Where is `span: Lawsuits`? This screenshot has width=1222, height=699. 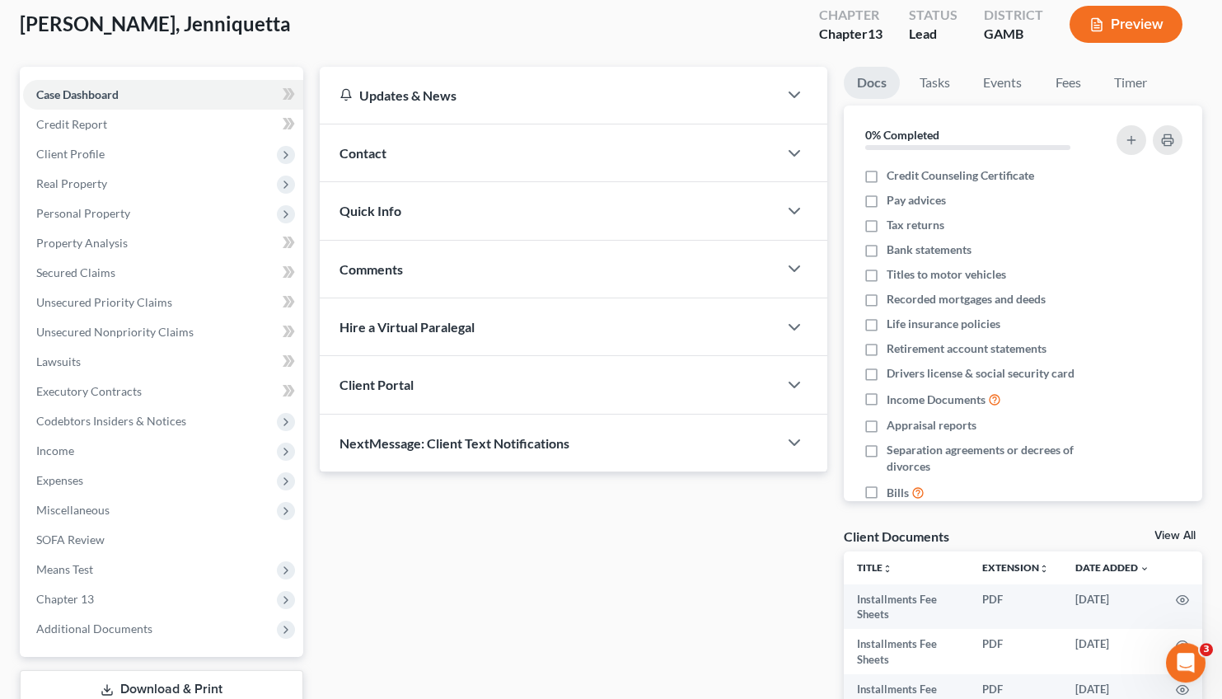
span: Lawsuits is located at coordinates (59, 361).